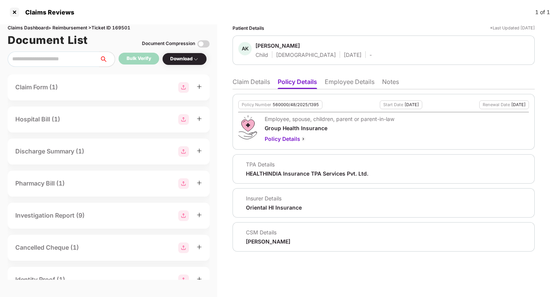 The image size is (550, 297). What do you see at coordinates (168, 44) in the screenshot?
I see `div: Document Compression` at bounding box center [168, 44].